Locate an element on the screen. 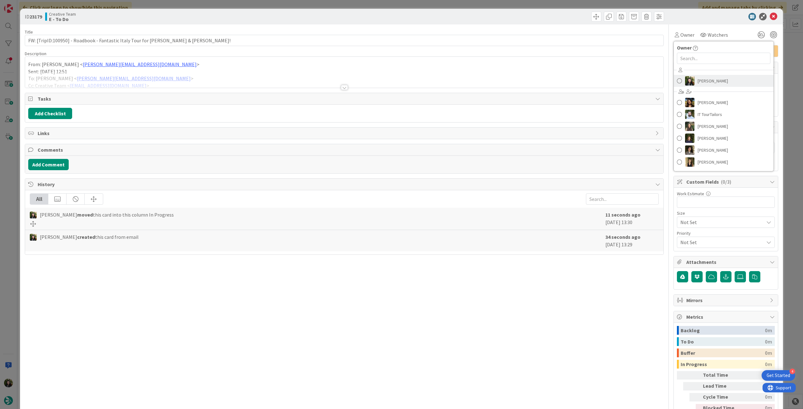  div: Total Time is located at coordinates (720, 376).